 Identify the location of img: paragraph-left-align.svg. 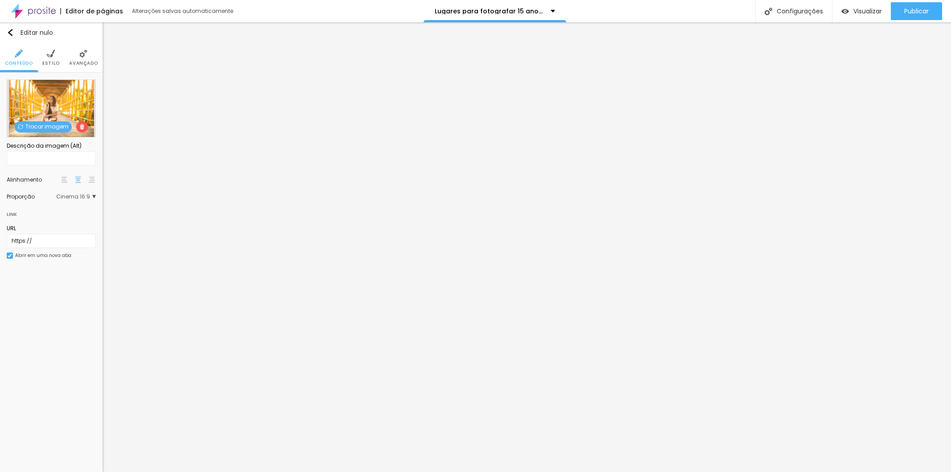
(65, 180).